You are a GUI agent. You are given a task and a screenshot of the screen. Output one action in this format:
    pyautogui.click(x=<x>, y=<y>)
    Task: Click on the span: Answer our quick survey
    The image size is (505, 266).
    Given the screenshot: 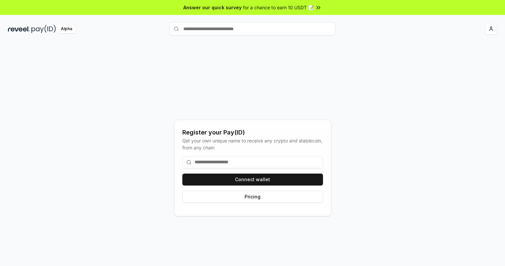 What is the action you would take?
    pyautogui.click(x=213, y=7)
    